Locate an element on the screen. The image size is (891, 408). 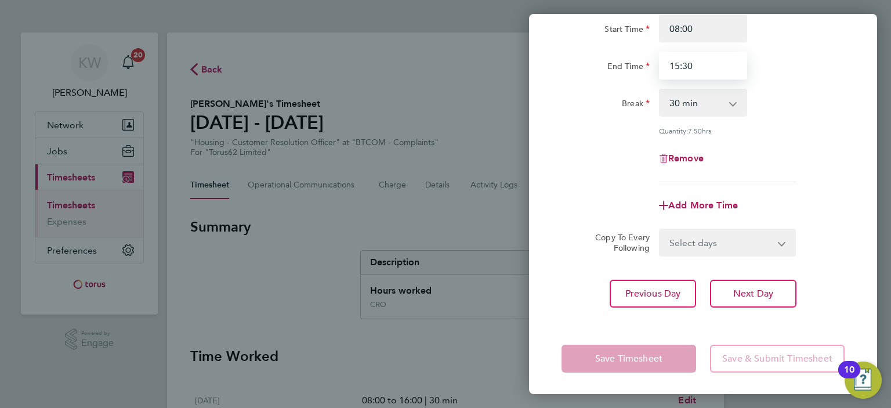
div: 10 is located at coordinates (849, 377).